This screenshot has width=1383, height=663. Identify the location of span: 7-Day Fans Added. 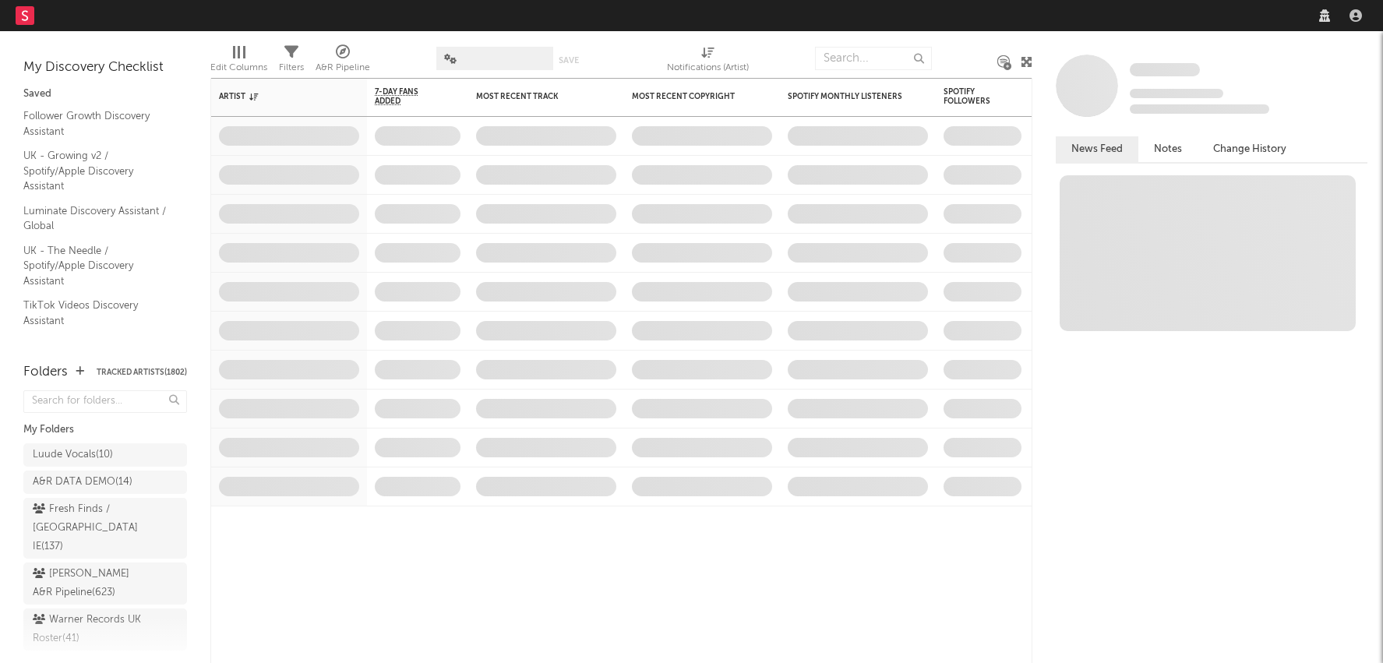
(406, 97).